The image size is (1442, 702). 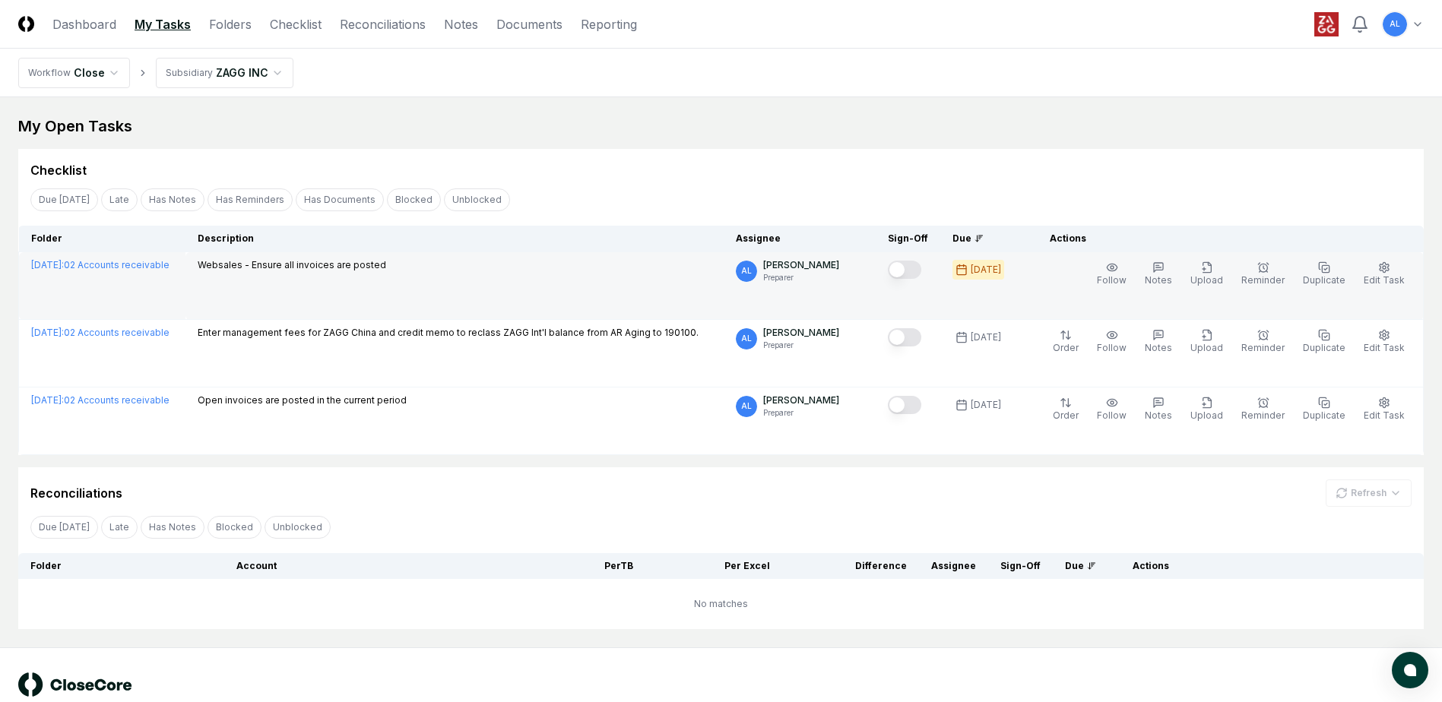 I want to click on button: Has Reminders, so click(x=250, y=200).